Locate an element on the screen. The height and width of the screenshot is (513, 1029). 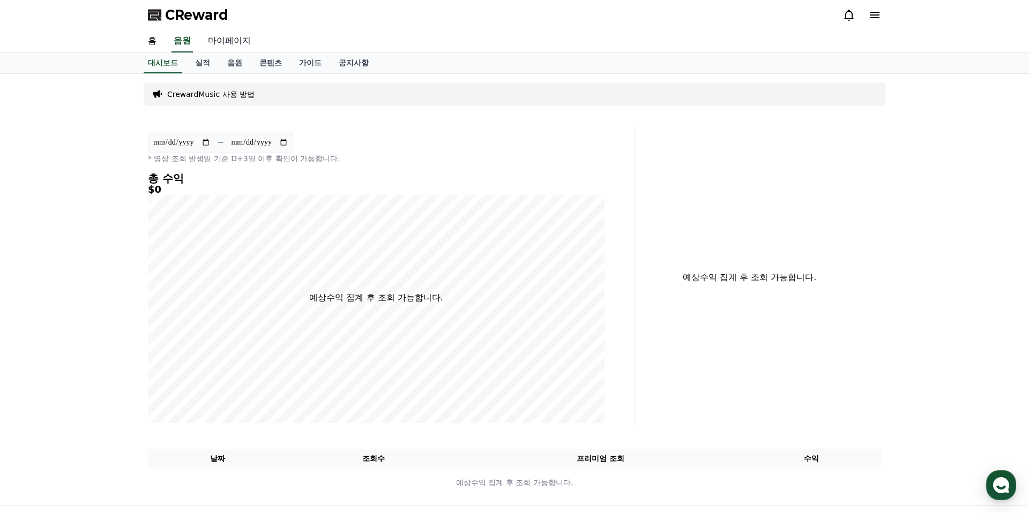
th: 날짜 is located at coordinates (218, 459).